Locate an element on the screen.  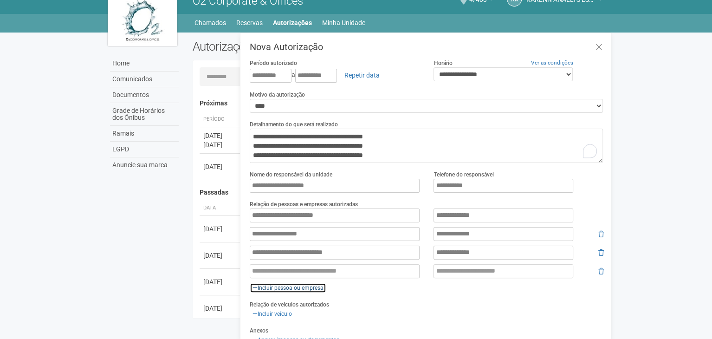
label: Relação de pessoas e empresas autorizadas is located at coordinates (303, 204).